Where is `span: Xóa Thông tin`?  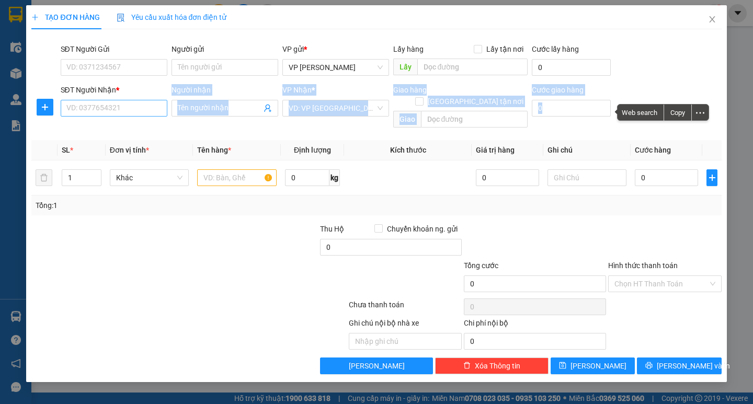 span: Xóa Thông tin is located at coordinates (497, 366).